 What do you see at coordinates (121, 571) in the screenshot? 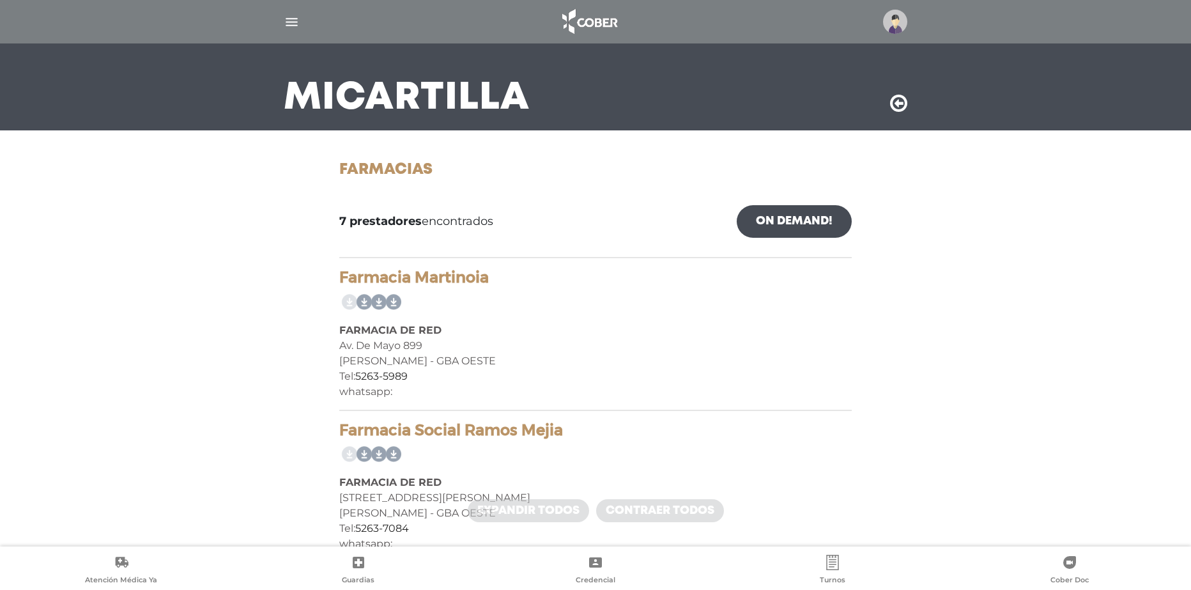
I see `a: Atención Médica Ya` at bounding box center [121, 571].